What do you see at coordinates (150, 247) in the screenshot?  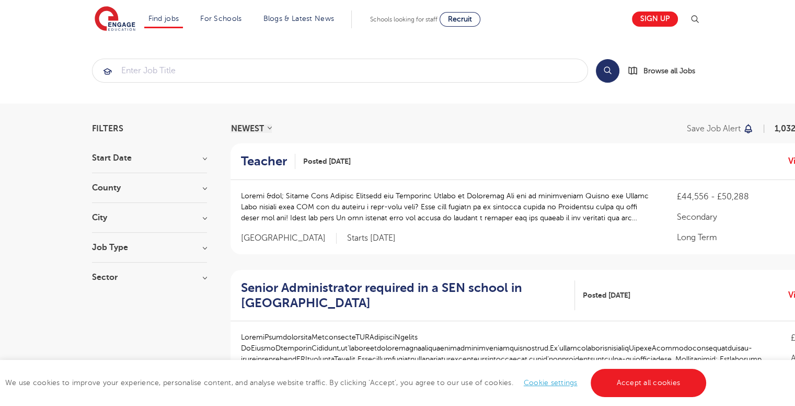 I see `h3: Job Type` at bounding box center [150, 247].